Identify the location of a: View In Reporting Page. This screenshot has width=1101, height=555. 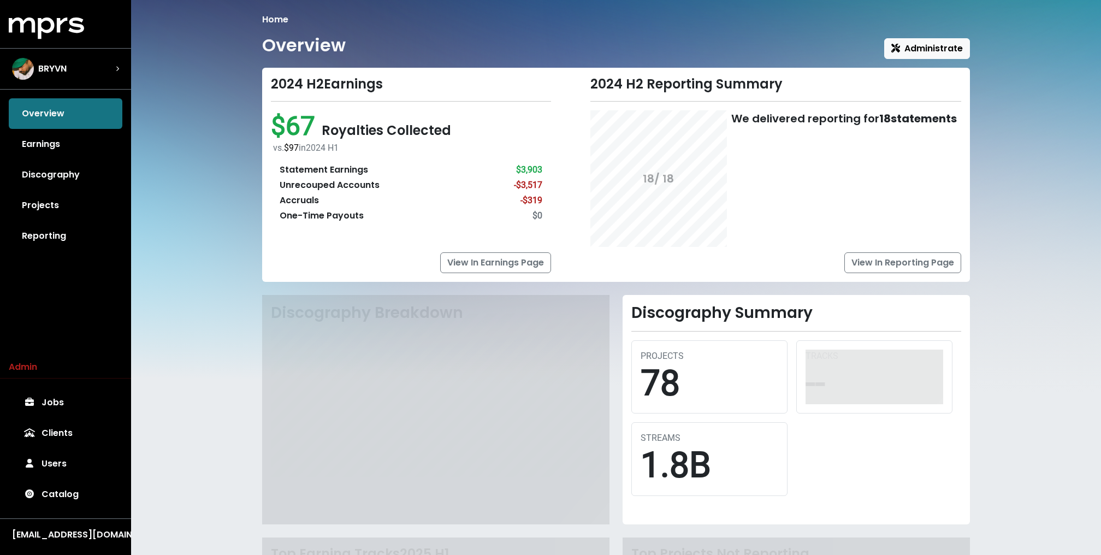
(903, 263).